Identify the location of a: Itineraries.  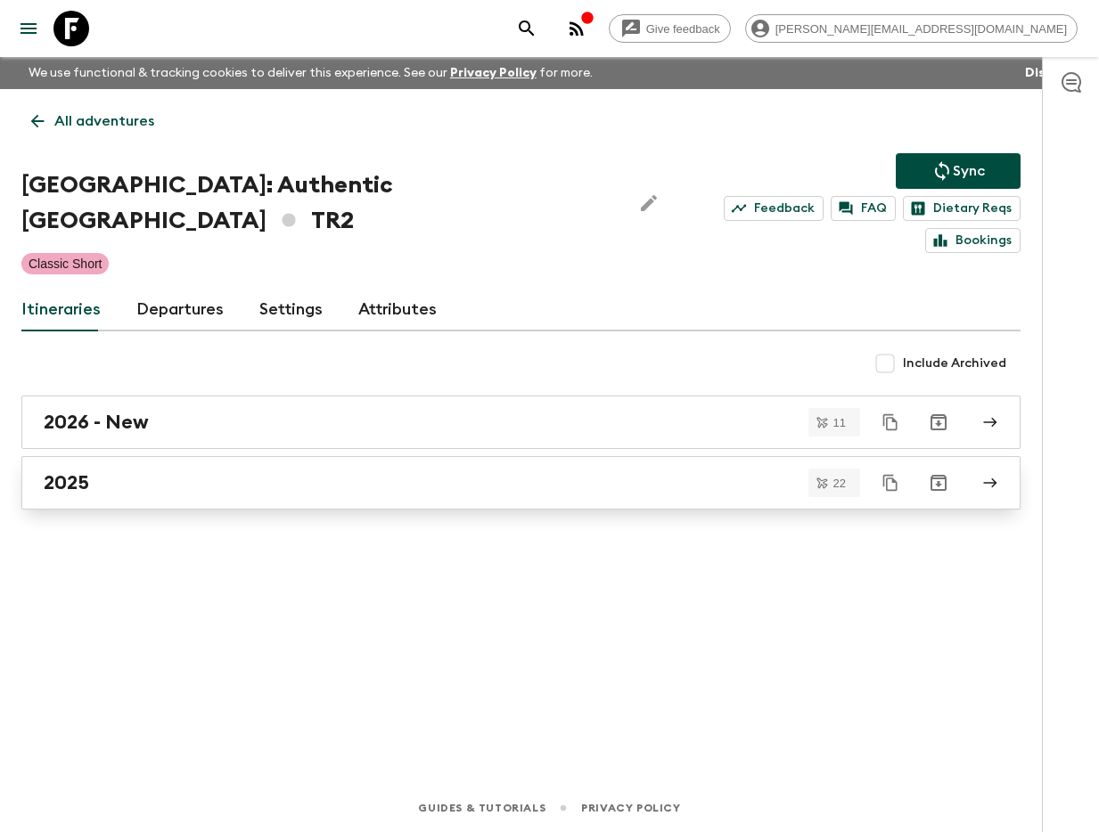
(61, 310).